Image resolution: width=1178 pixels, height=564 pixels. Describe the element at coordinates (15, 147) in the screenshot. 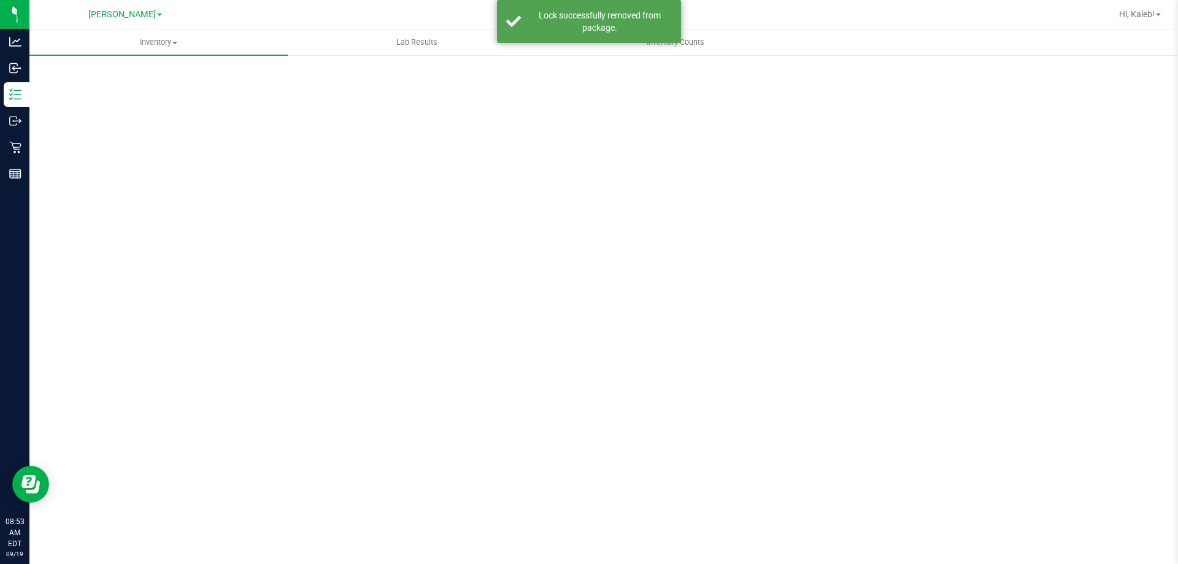

I see `inline-svg: Retail` at that location.